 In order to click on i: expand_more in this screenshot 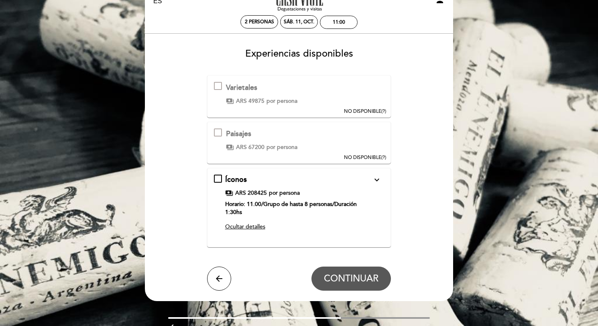, I will do `click(377, 180)`.